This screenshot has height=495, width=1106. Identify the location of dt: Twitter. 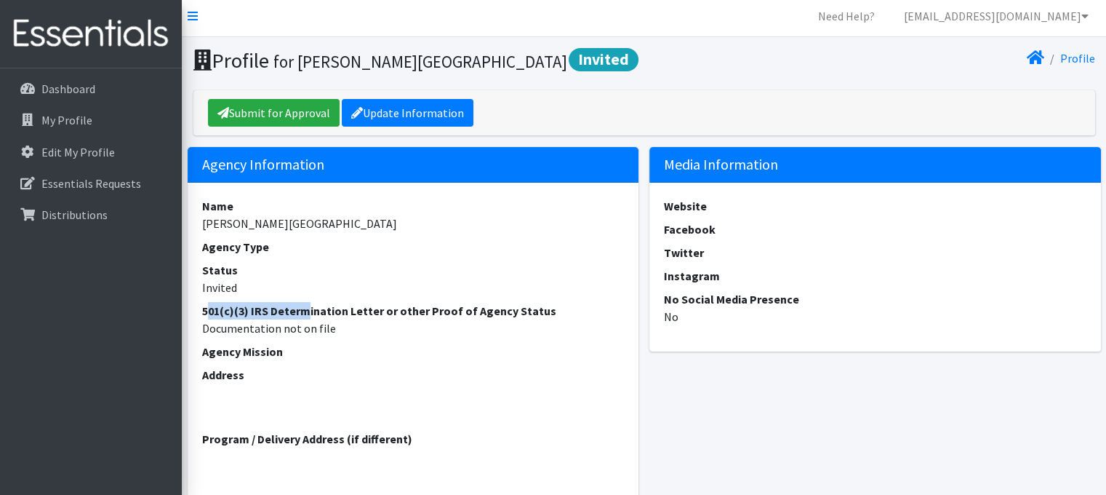
(875, 252).